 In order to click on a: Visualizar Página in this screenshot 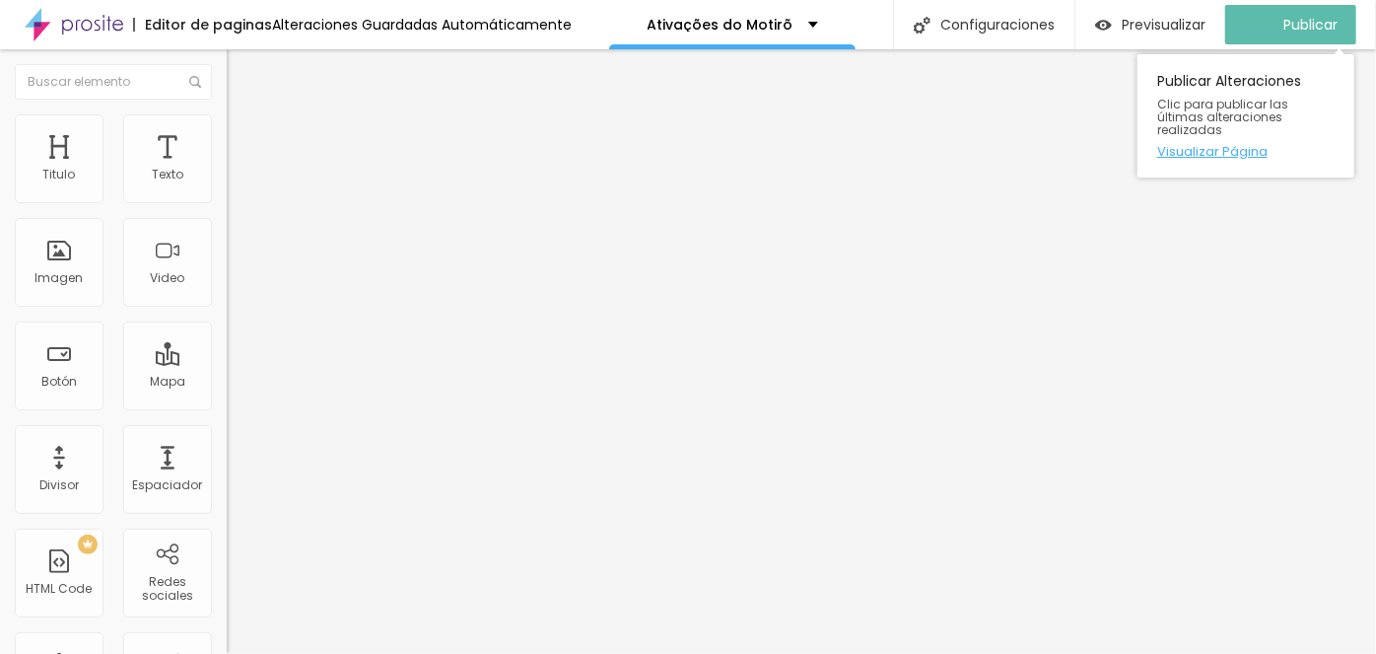, I will do `click(1246, 151)`.